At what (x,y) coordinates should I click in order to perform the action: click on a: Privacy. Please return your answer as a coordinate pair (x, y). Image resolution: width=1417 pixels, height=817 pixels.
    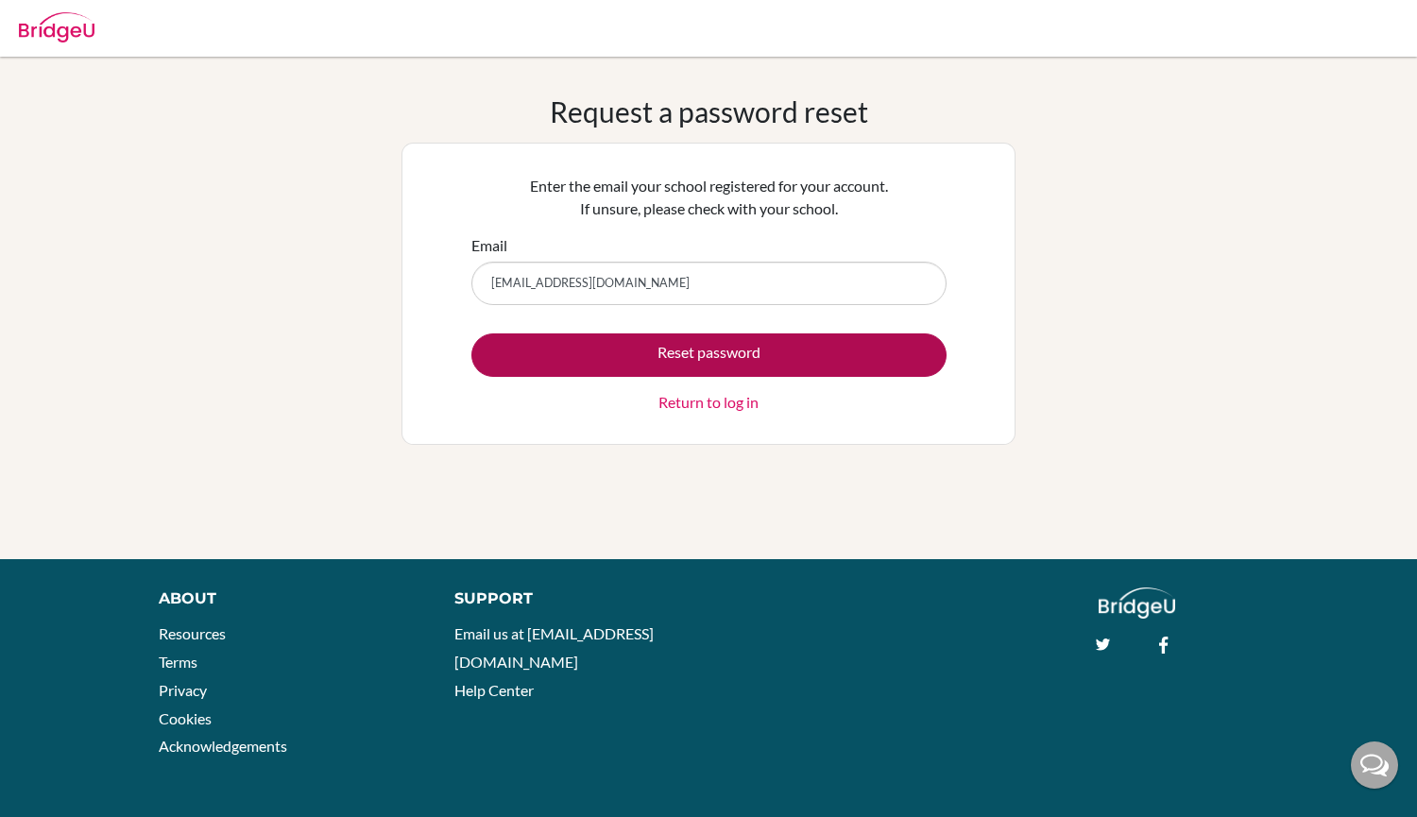
    Looking at the image, I should click on (182, 689).